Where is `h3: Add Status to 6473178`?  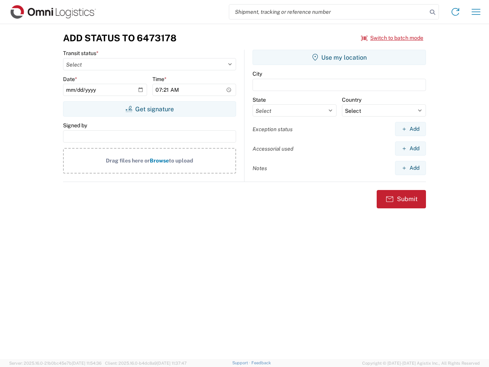
h3: Add Status to 6473178 is located at coordinates (120, 38).